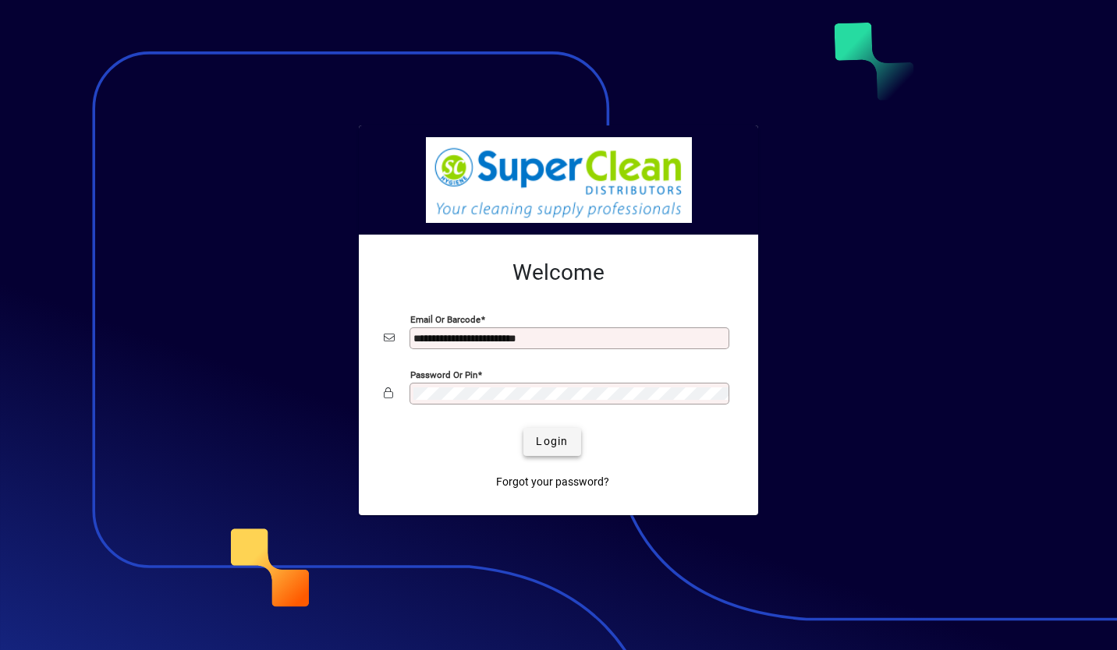  What do you see at coordinates (552, 483) in the screenshot?
I see `a: Forgot your password?` at bounding box center [552, 483].